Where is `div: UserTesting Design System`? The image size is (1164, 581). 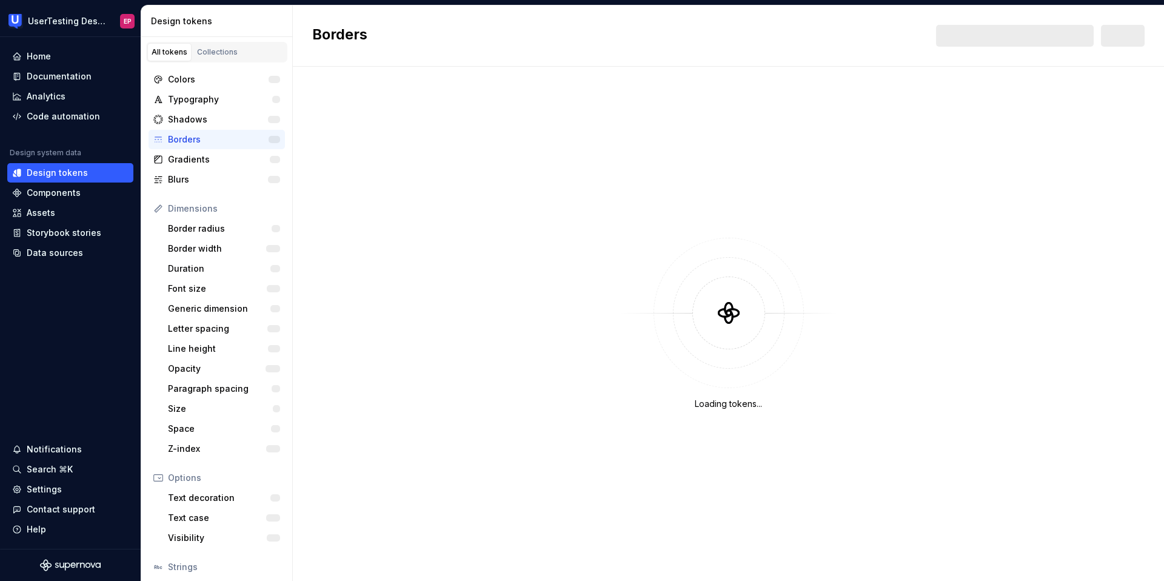
div: UserTesting Design System is located at coordinates (67, 21).